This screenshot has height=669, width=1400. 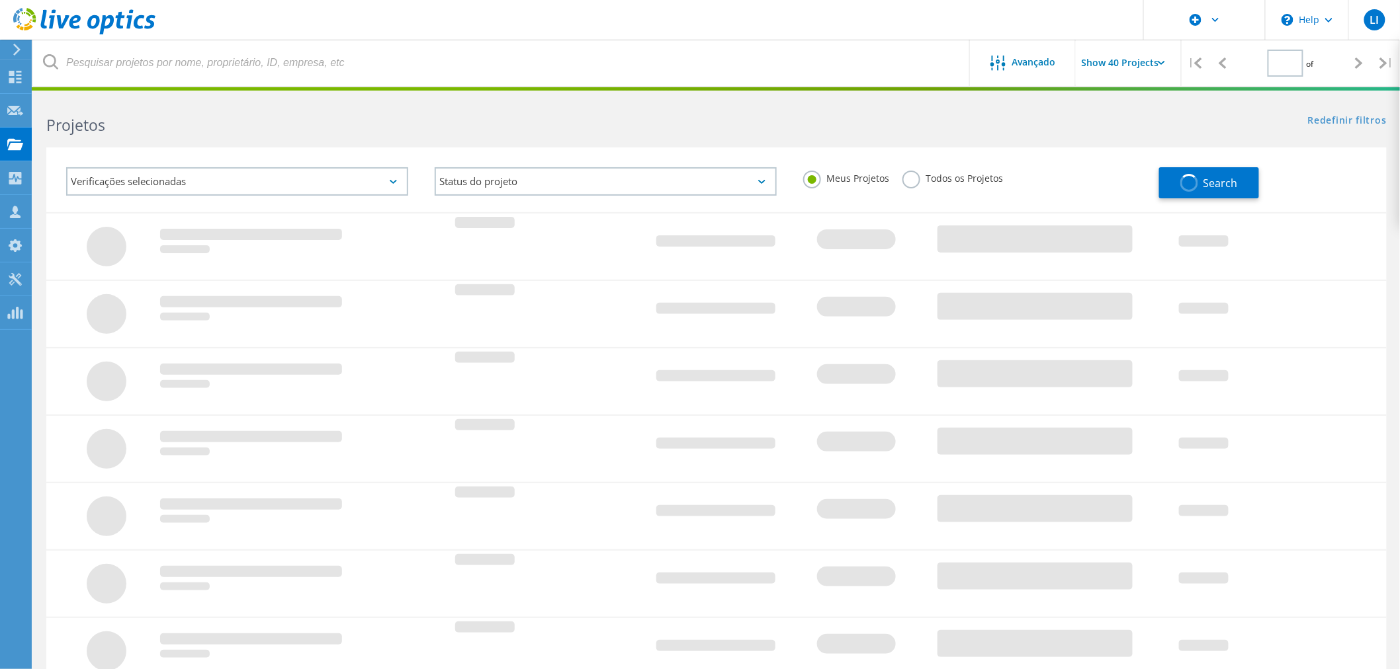 I want to click on svg: \n, so click(x=1287, y=20).